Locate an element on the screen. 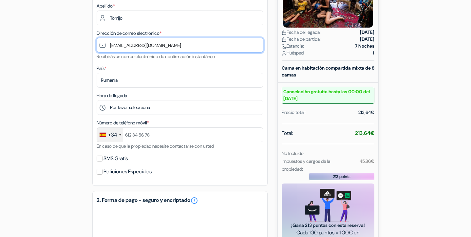 This screenshot has width=471, height=237. small: No Incluido is located at coordinates (293, 153).